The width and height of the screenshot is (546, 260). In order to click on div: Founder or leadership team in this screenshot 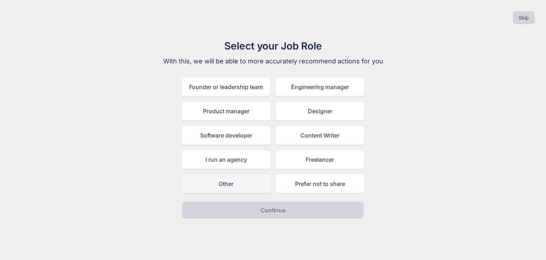, I will do `click(226, 87)`.